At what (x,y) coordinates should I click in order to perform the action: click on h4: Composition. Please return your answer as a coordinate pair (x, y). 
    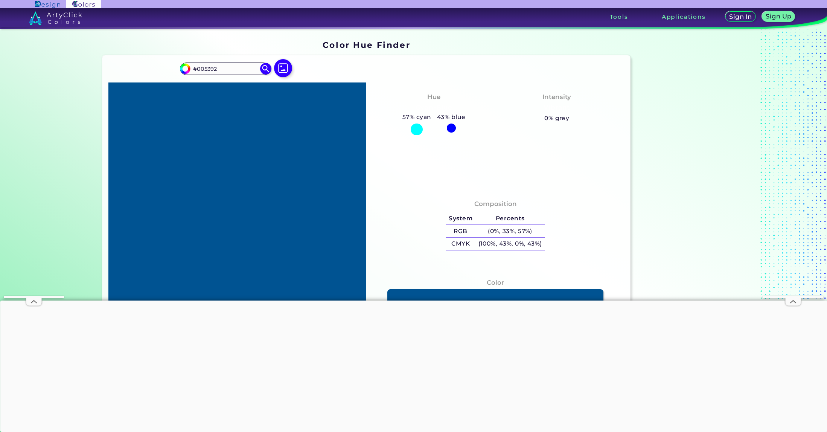
    Looking at the image, I should click on (495, 204).